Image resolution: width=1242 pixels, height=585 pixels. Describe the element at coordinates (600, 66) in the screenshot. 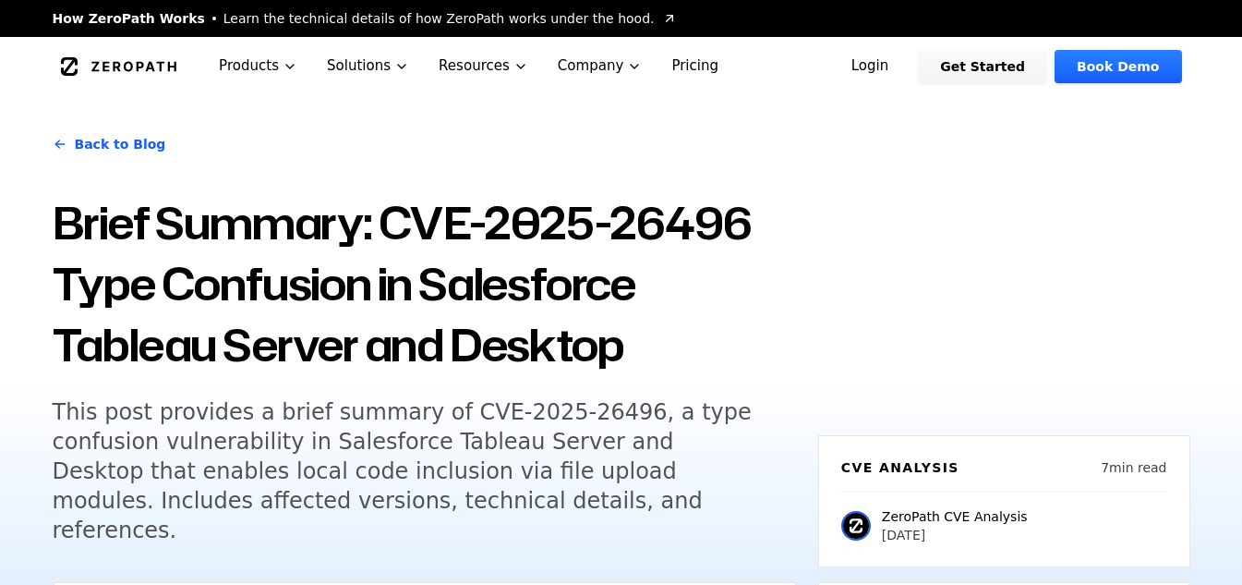

I see `button: Company` at that location.